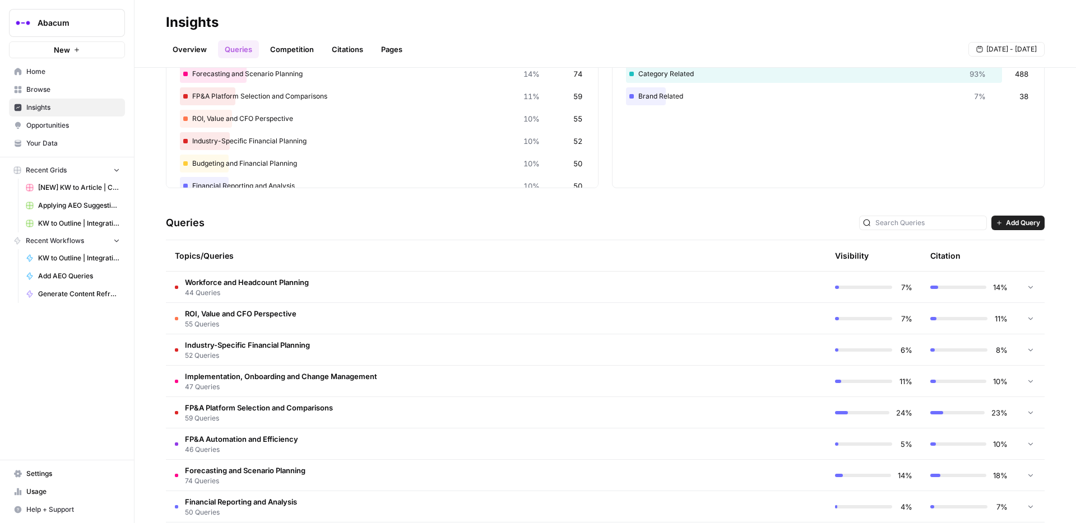  I want to click on span: 74, so click(578, 74).